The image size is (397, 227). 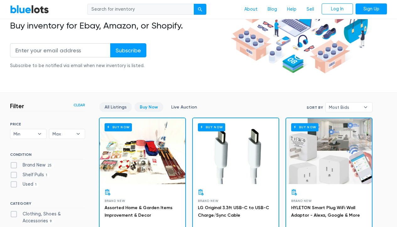 I want to click on a: Help, so click(x=292, y=9).